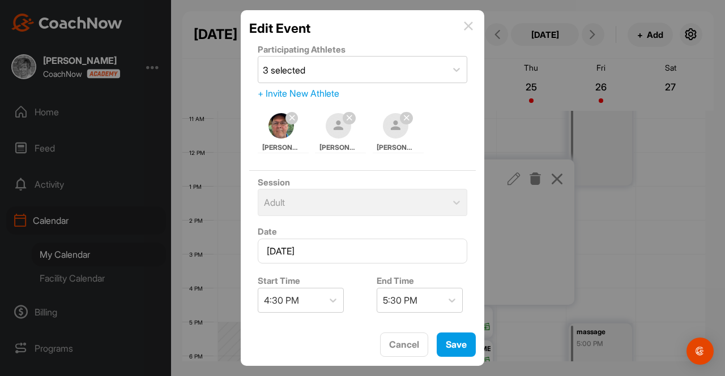 Image resolution: width=725 pixels, height=376 pixels. What do you see at coordinates (281, 126) in the screenshot?
I see `img: d0f4d2edd1da667179ec4cff15b2996d.jpg` at bounding box center [281, 126].